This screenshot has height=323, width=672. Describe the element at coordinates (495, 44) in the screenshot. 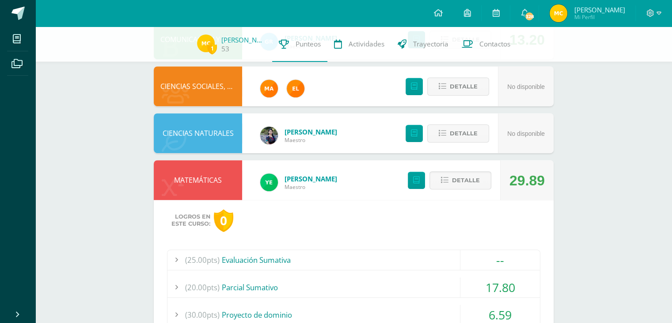

I see `span: Contactos` at that location.